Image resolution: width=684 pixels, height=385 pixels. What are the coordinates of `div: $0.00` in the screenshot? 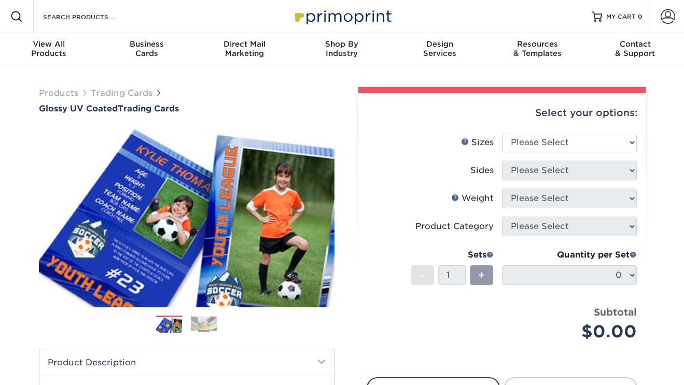 It's located at (573, 332).